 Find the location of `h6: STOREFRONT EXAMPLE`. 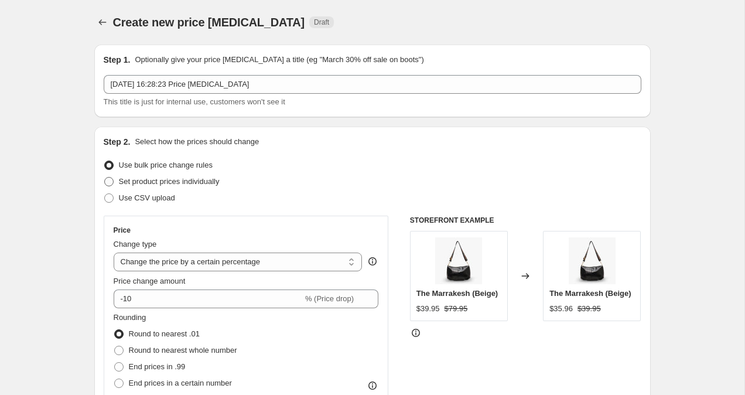

h6: STOREFRONT EXAMPLE is located at coordinates (525, 220).